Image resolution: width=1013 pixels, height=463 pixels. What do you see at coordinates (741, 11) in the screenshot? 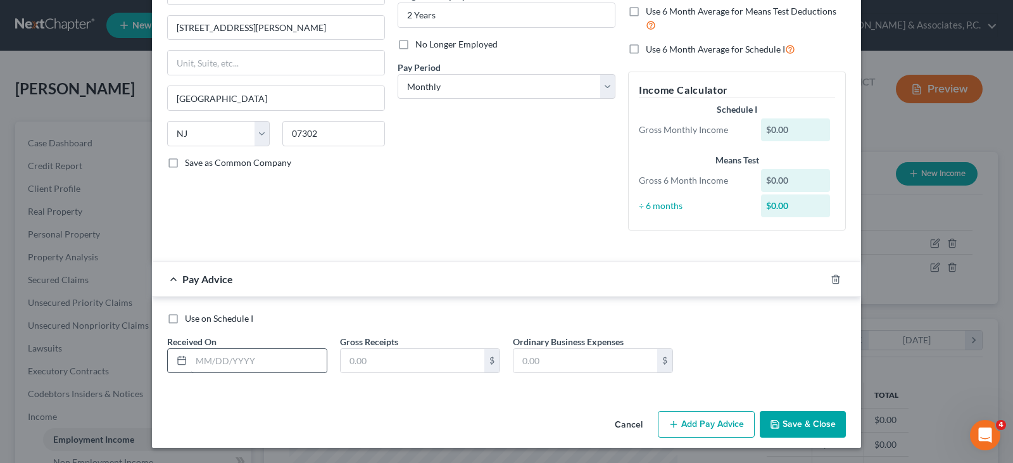
I see `span: Use 6 Month Average for Means Test Deductions` at bounding box center [741, 11].